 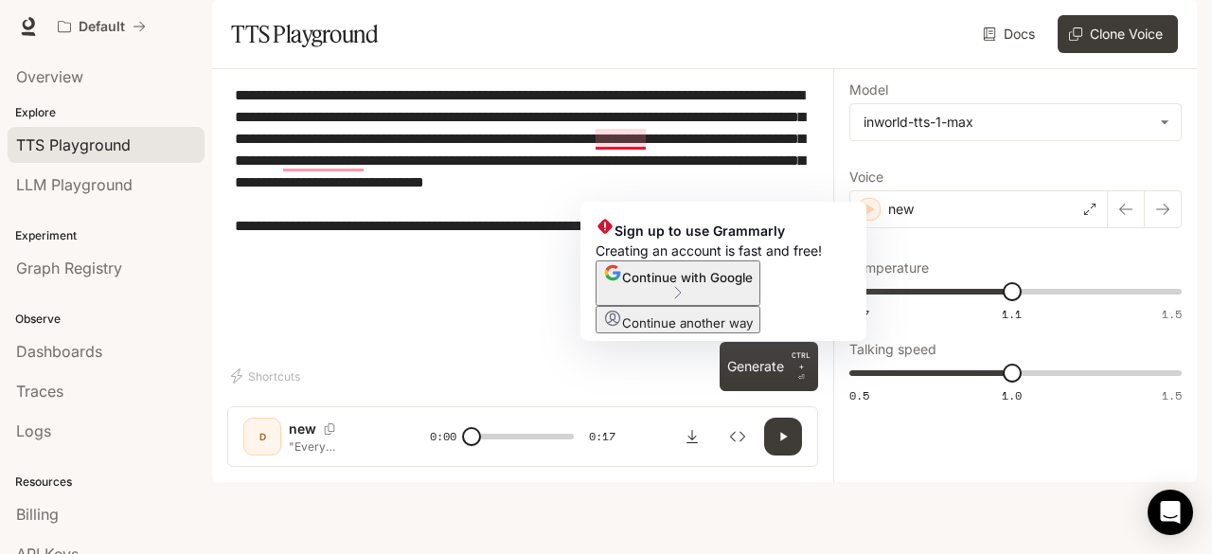 I want to click on button: Download audio, so click(x=692, y=437).